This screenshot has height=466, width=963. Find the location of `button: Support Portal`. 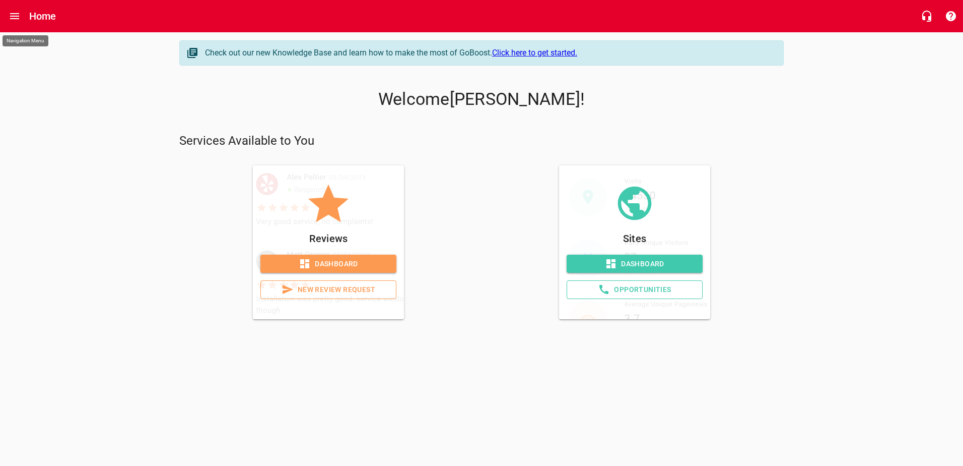

button: Support Portal is located at coordinates (951, 16).